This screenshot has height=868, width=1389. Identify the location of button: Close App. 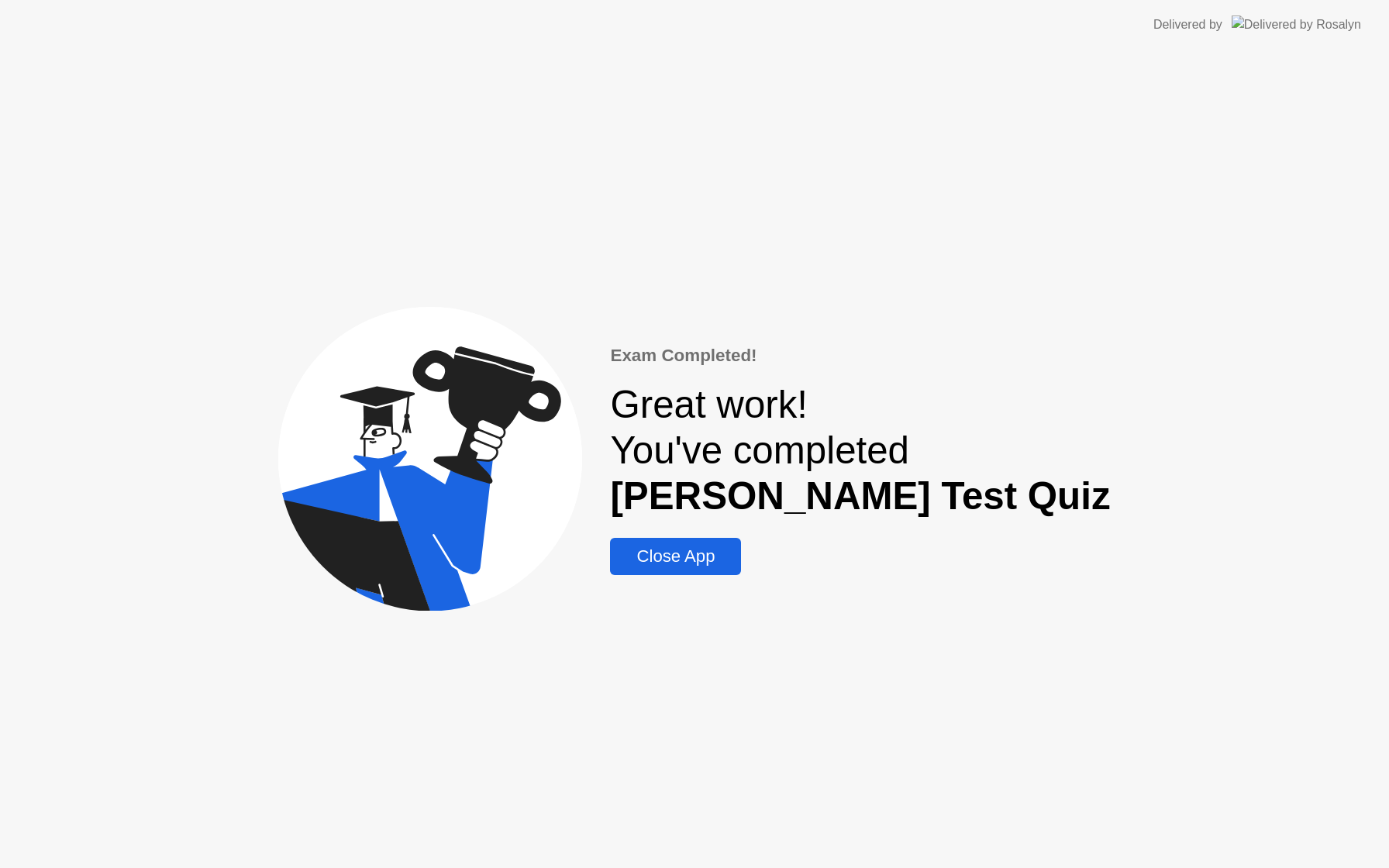
(675, 556).